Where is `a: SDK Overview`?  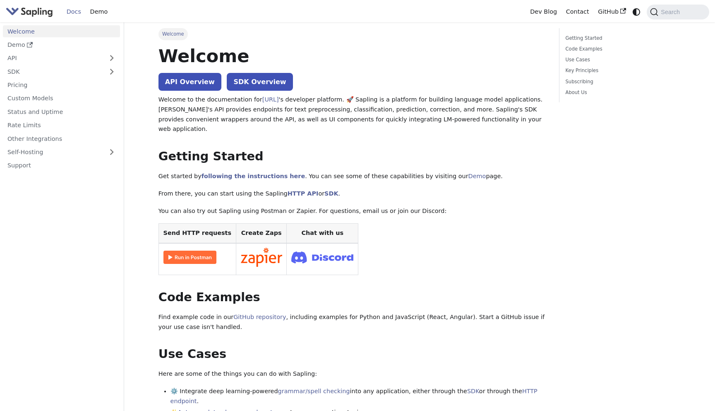 a: SDK Overview is located at coordinates (260, 82).